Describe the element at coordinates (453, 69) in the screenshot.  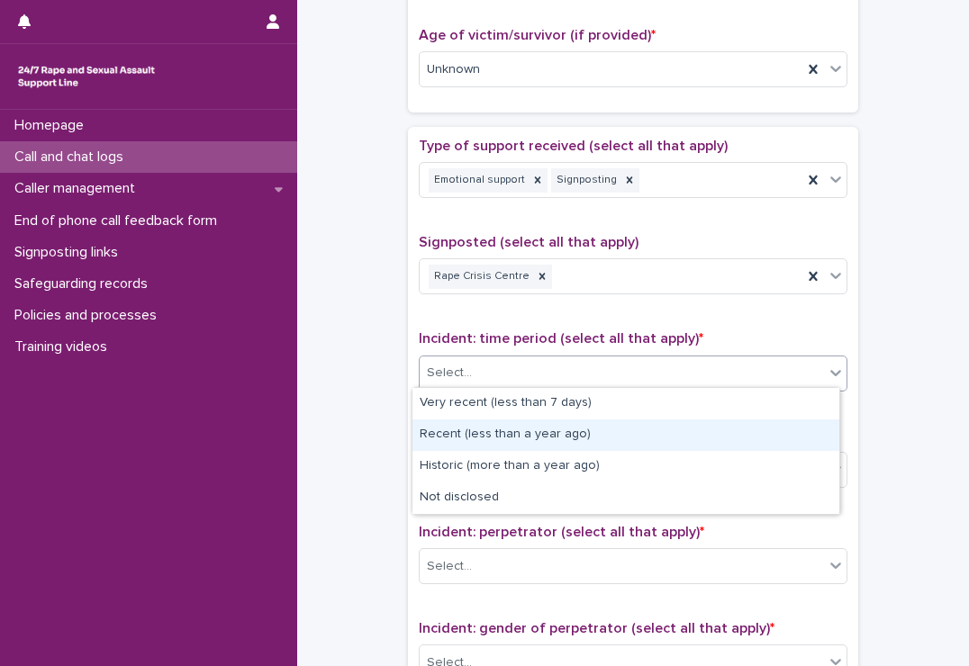
I see `span: Unknown` at that location.